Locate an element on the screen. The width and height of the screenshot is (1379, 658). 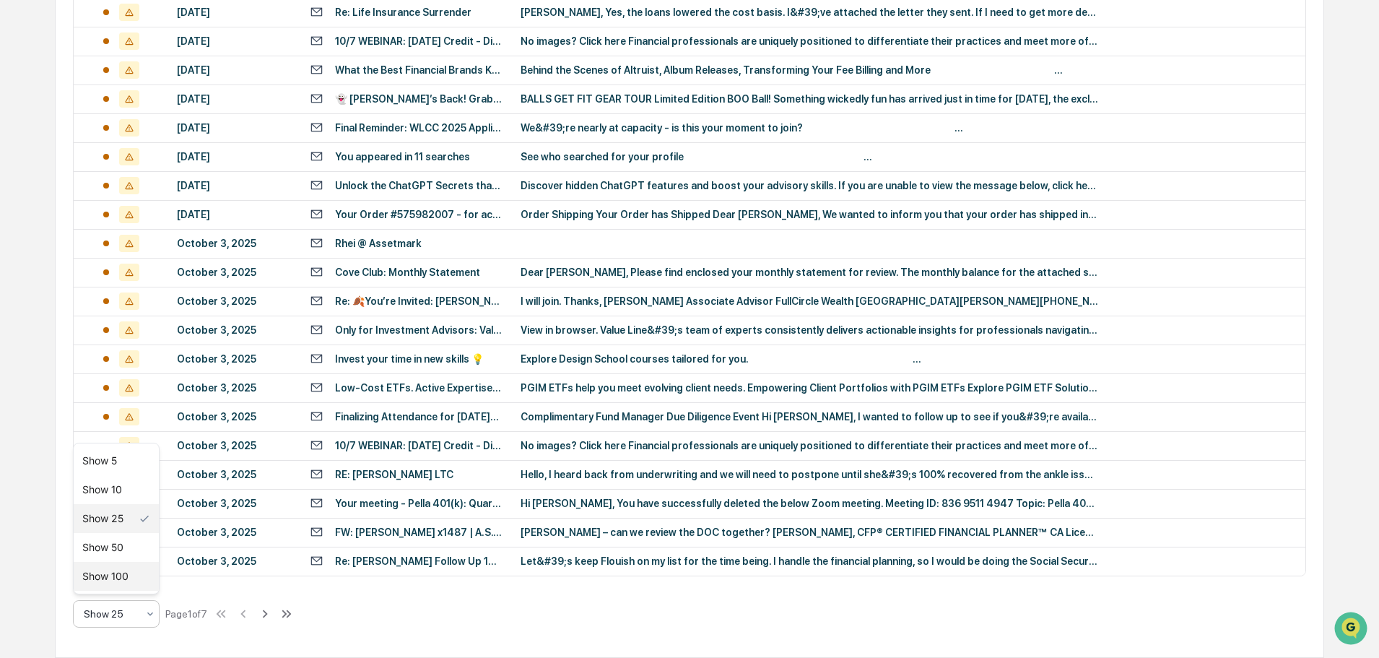
button: Open customer support is located at coordinates (18, 18).